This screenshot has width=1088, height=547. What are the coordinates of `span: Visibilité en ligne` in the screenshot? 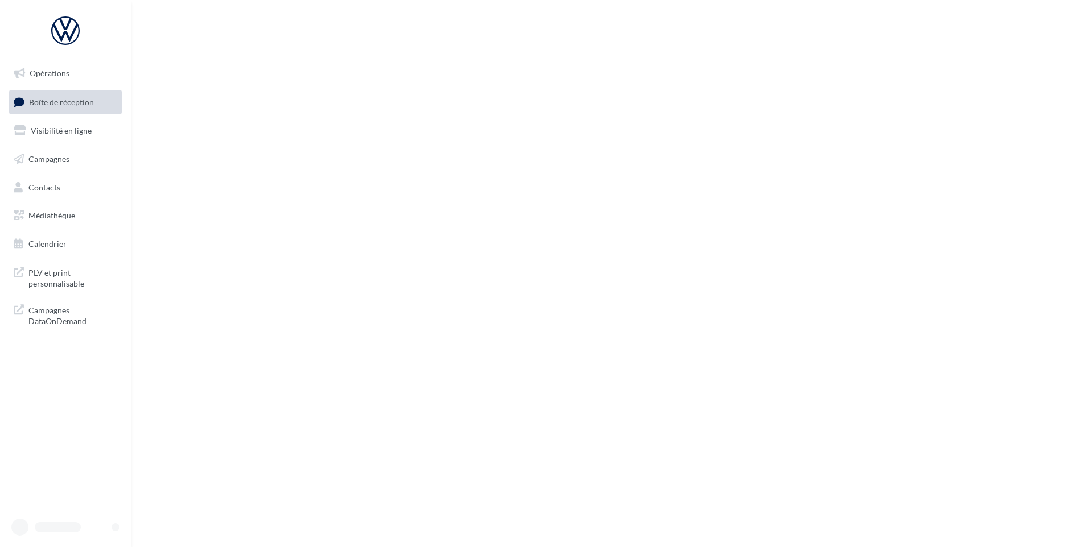 It's located at (61, 130).